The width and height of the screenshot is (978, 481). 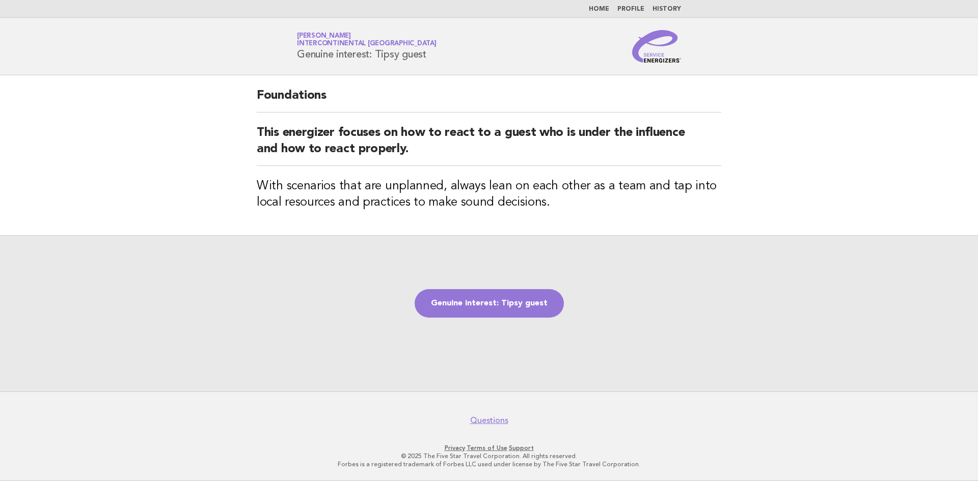 What do you see at coordinates (657, 46) in the screenshot?
I see `img: Service Energizers` at bounding box center [657, 46].